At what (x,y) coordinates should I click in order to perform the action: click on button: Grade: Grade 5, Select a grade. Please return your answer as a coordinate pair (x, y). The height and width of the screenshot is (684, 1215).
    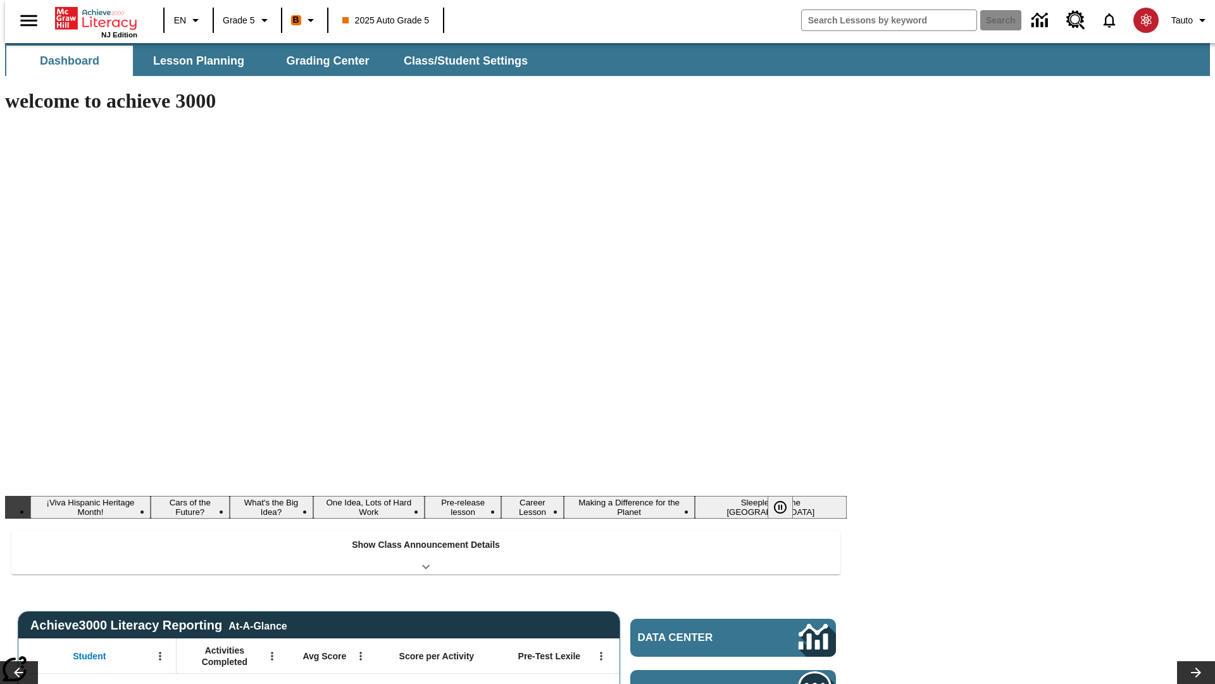
    Looking at the image, I should click on (247, 20).